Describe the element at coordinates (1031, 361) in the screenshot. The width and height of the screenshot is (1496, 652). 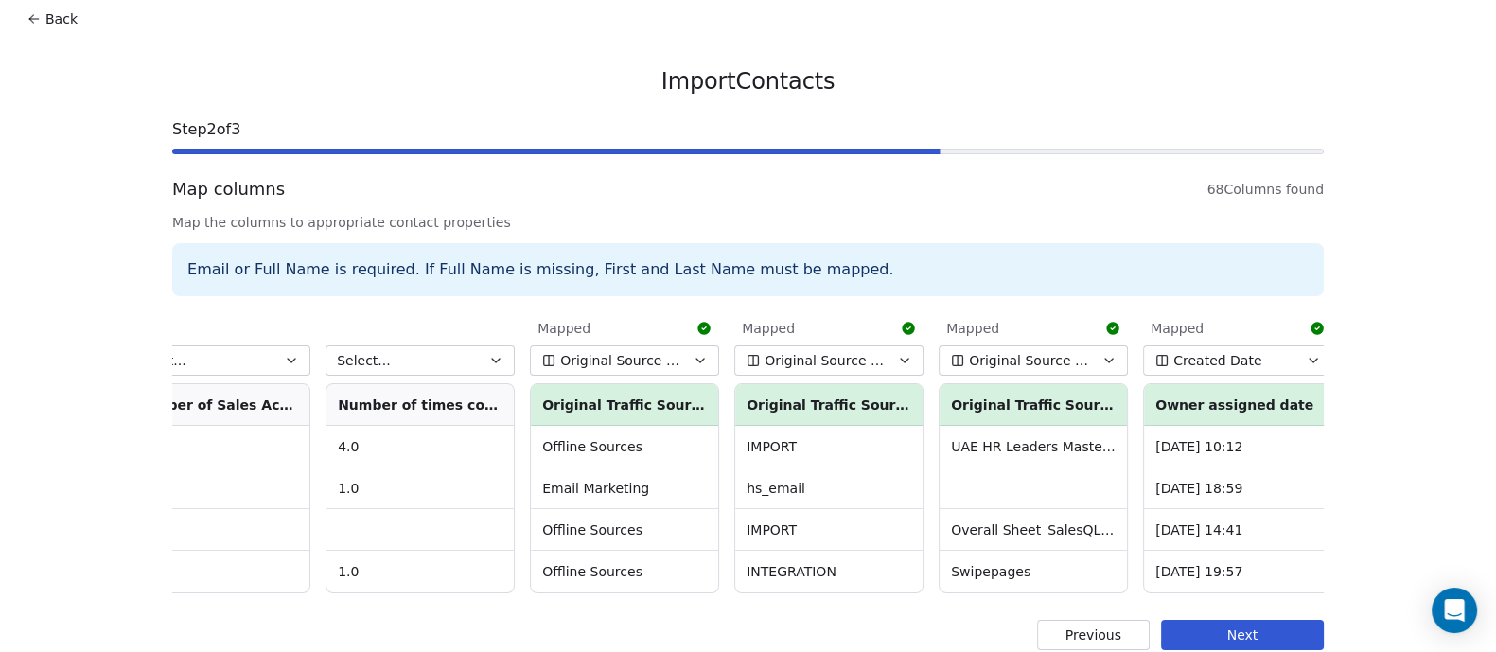
I see `span: Original Source Drill-Down 2` at that location.